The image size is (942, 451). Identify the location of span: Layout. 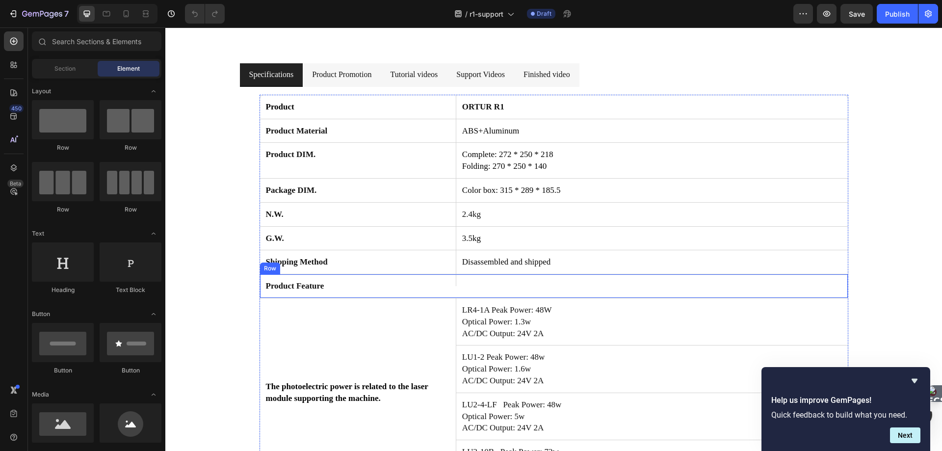
(41, 91).